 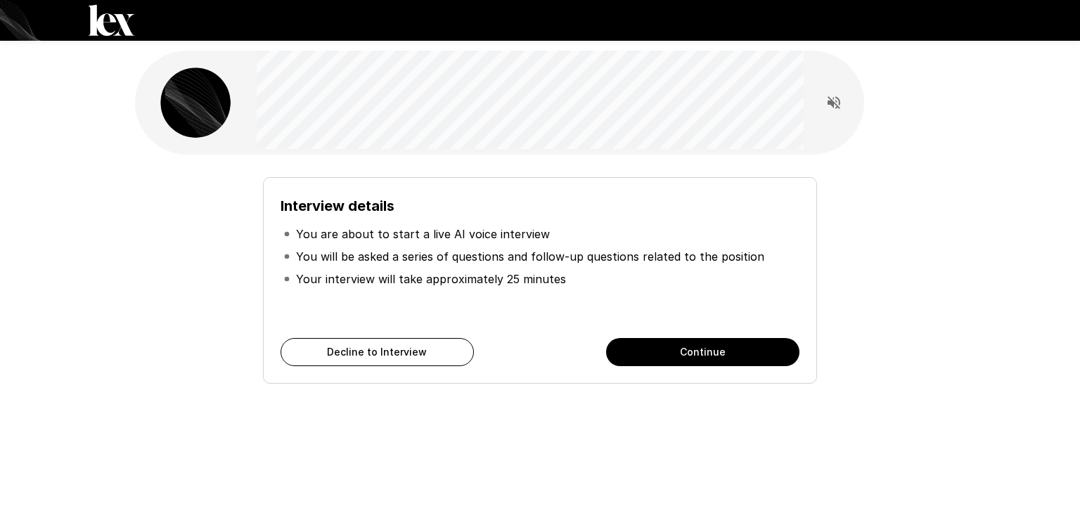 What do you see at coordinates (834, 103) in the screenshot?
I see `button: Read questions aloud` at bounding box center [834, 103].